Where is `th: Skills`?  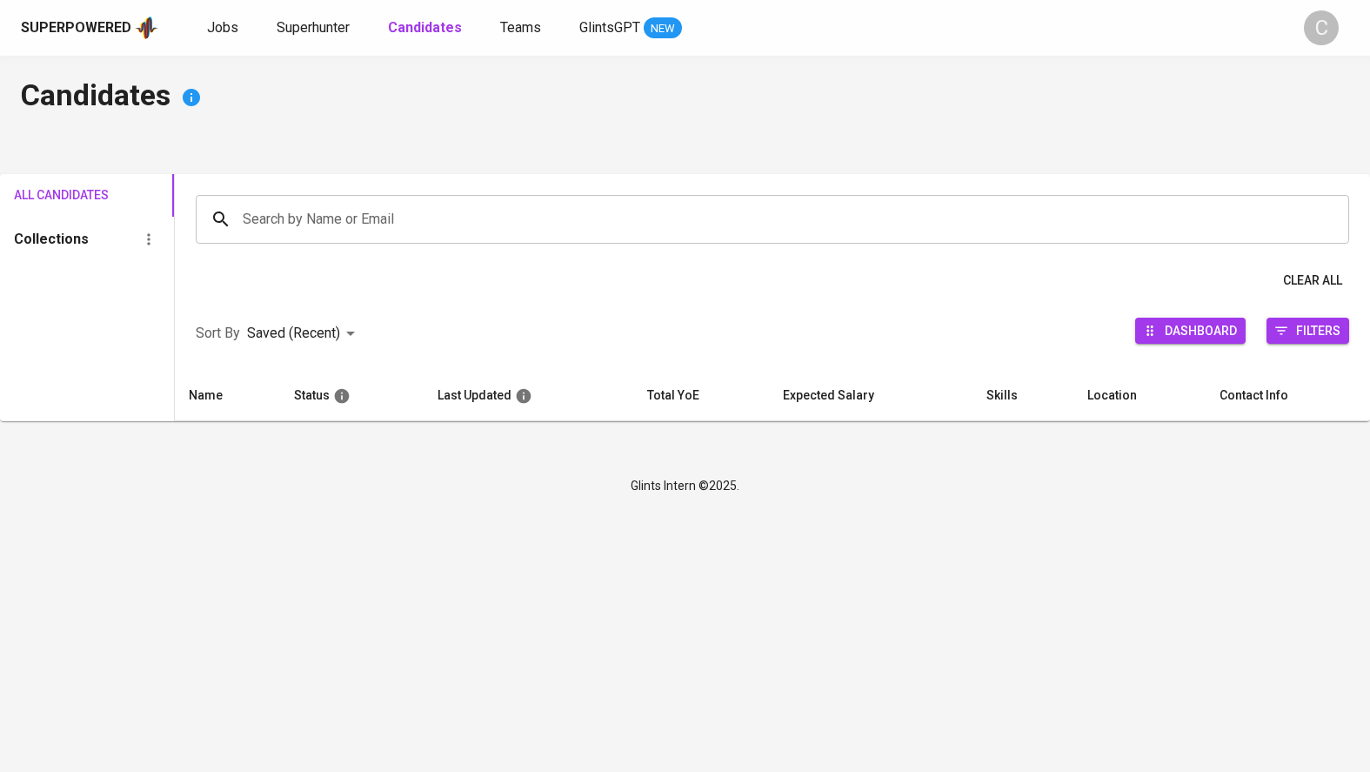
th: Skills is located at coordinates (1023, 396).